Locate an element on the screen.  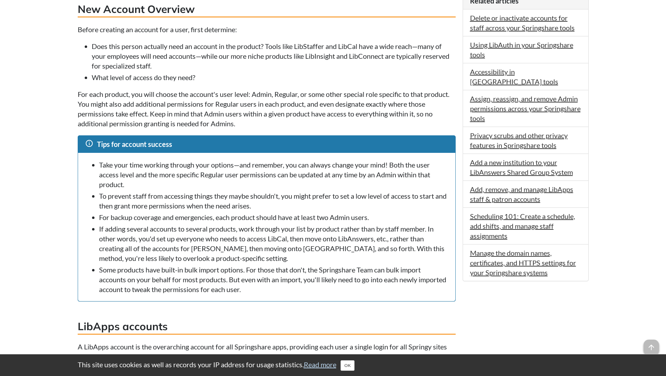
li: Some products have built-in bulk import options. For those that don't, the Springshare Team can b... is located at coordinates (273, 279).